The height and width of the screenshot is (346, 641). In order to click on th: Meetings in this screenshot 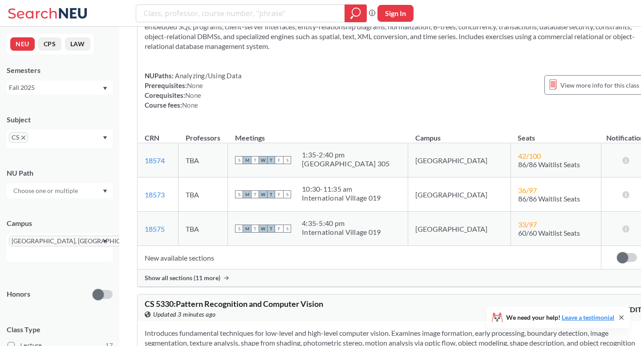, I will do `click(318, 133)`.